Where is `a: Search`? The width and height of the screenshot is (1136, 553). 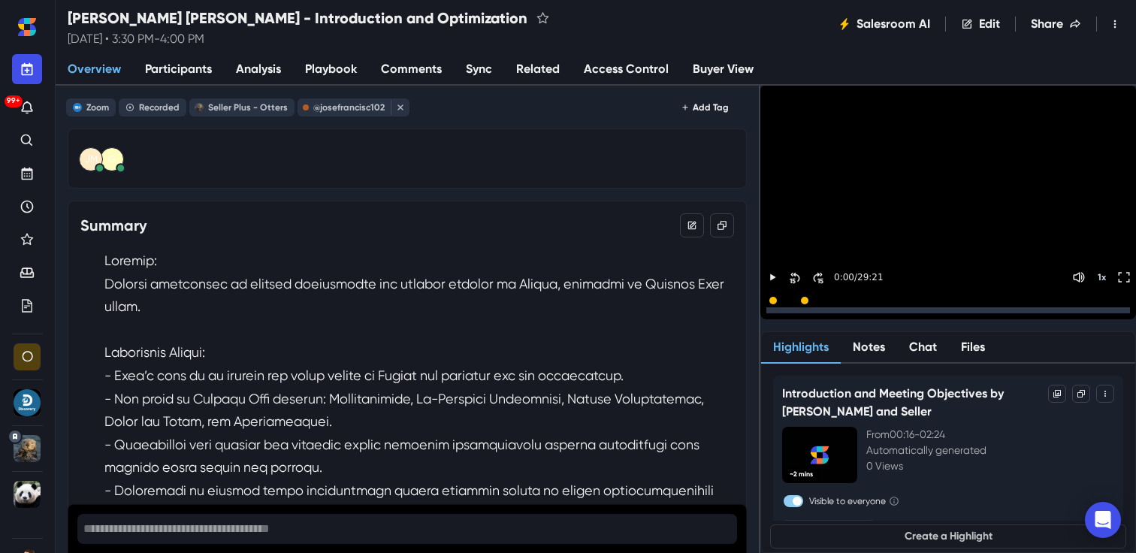 a: Search is located at coordinates (27, 141).